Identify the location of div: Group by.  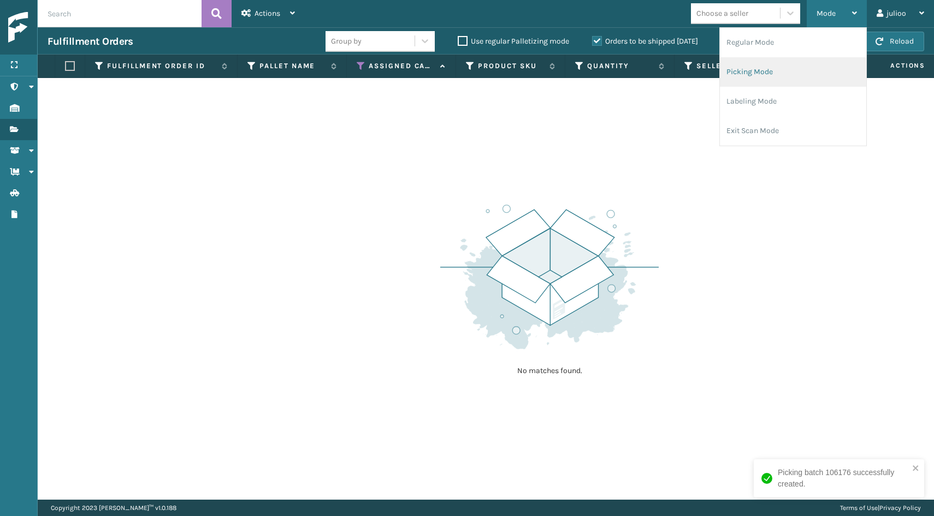
(346, 41).